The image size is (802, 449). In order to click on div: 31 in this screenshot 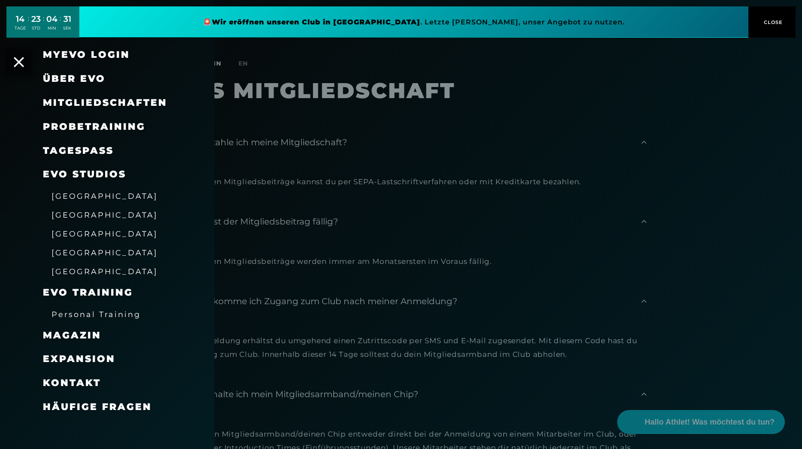, I will do `click(67, 19)`.